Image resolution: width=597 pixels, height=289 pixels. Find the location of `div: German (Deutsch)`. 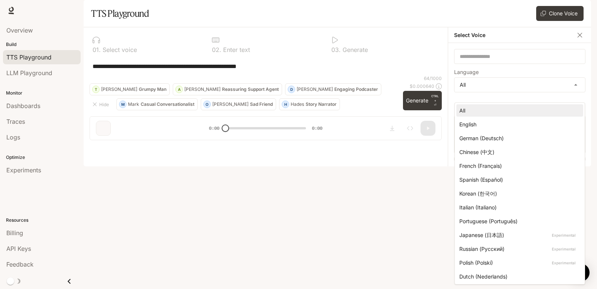

div: German (Deutsch) is located at coordinates (518, 138).